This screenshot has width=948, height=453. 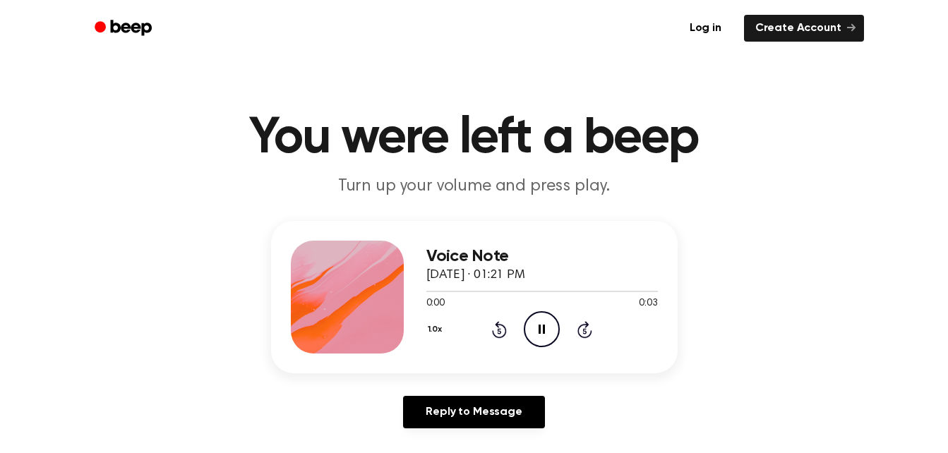 I want to click on a: Reply to Message, so click(x=474, y=412).